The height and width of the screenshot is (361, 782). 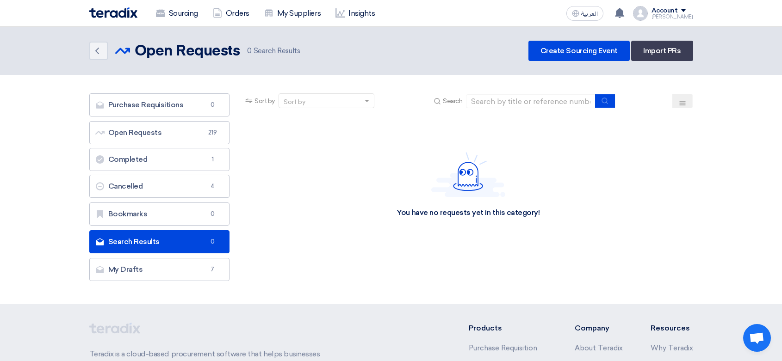 What do you see at coordinates (160, 270) in the screenshot?
I see `a: My Drafts7` at bounding box center [160, 270].